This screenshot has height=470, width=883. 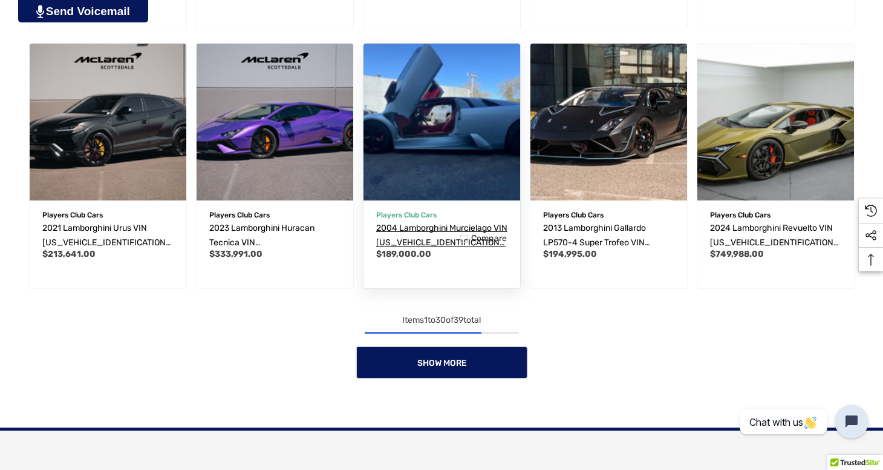 I want to click on span: 30, so click(x=440, y=319).